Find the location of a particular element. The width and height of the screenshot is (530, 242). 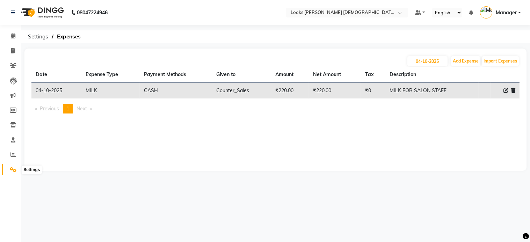

input: PLACEHOLDER.DATE is located at coordinates (427, 61).